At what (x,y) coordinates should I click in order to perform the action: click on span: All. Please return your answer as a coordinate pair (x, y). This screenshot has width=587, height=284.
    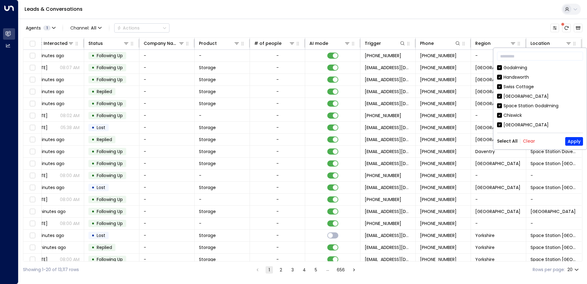
    Looking at the image, I should click on (94, 28).